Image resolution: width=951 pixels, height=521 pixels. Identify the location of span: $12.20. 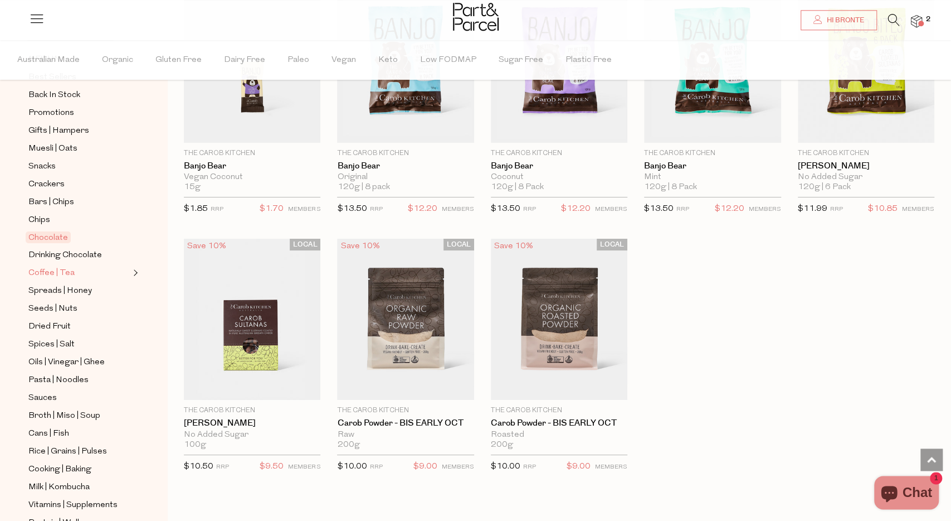
(576, 209).